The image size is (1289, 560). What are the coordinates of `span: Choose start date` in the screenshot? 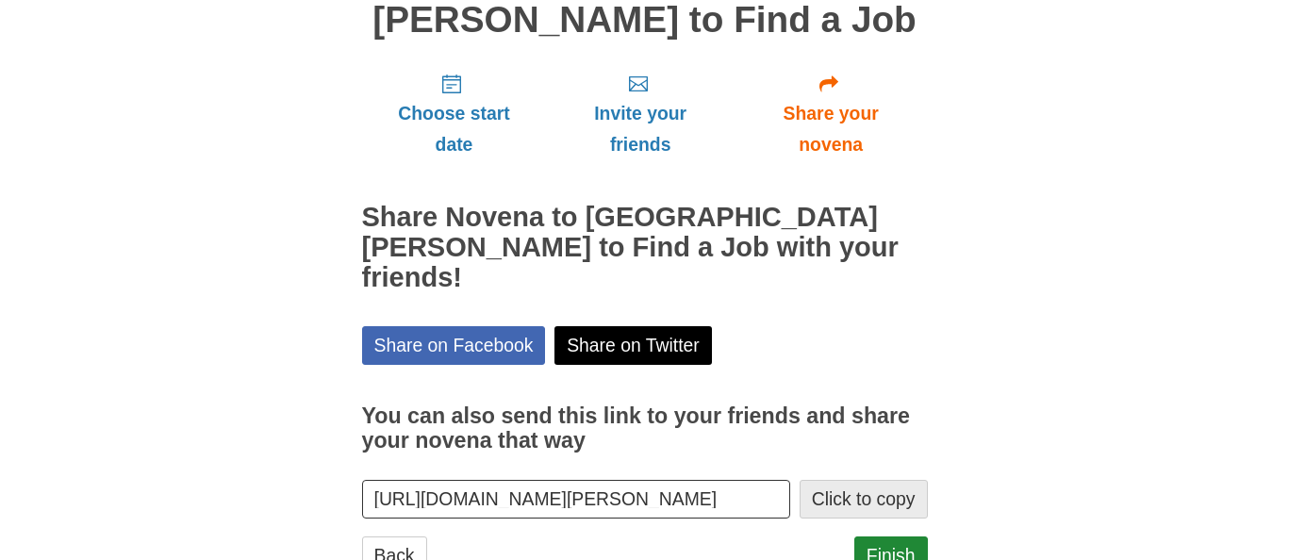 It's located at (455, 129).